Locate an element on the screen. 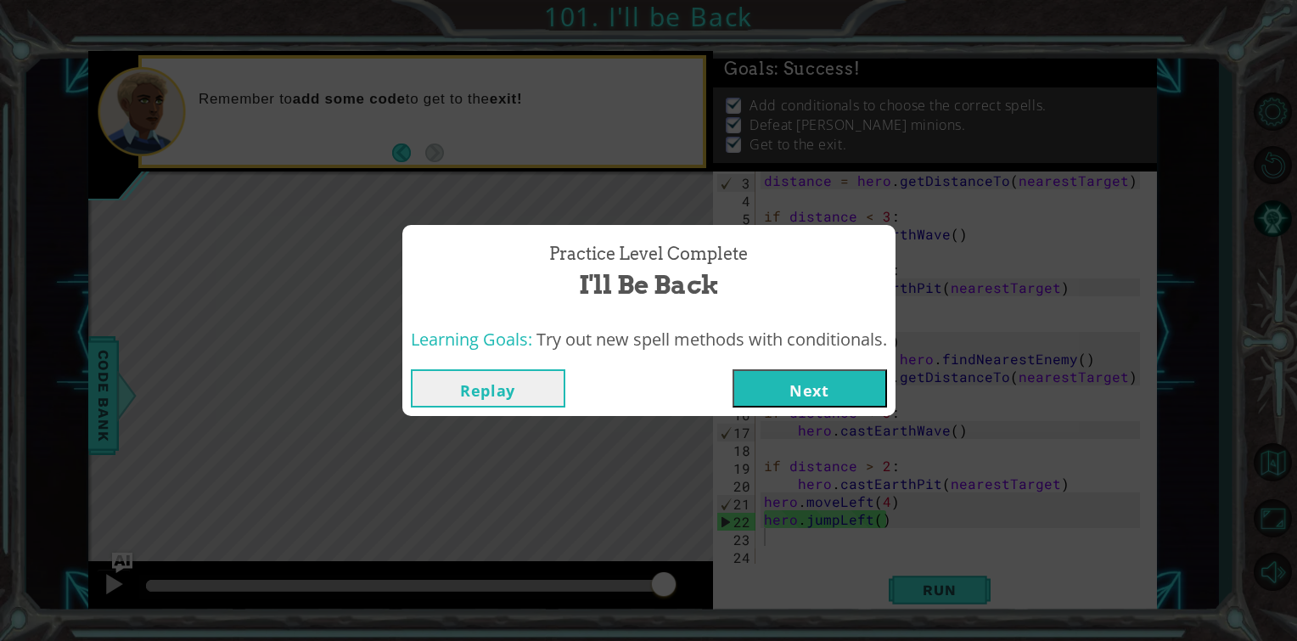  button: Replay is located at coordinates (488, 388).